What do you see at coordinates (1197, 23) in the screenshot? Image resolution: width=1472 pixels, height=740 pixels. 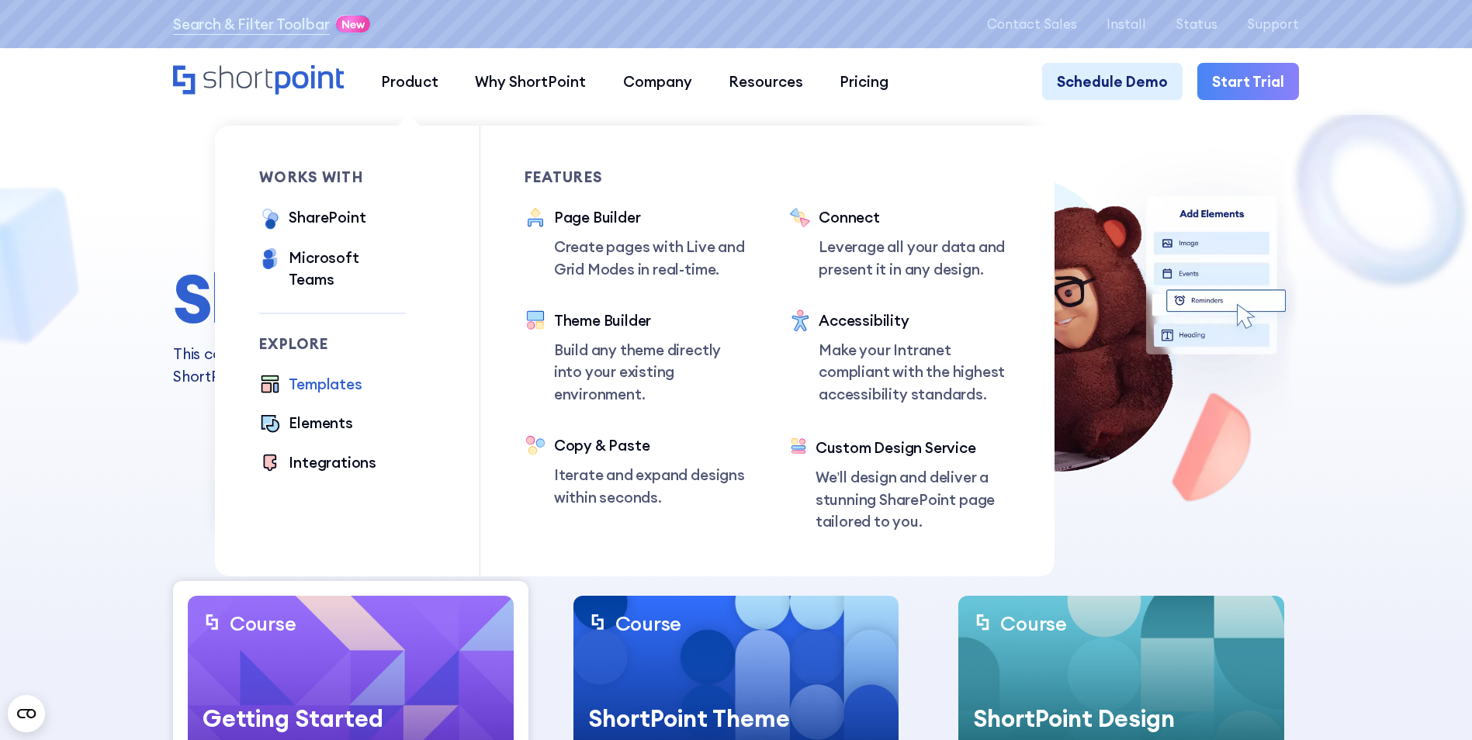 I see `a: Status` at bounding box center [1197, 23].